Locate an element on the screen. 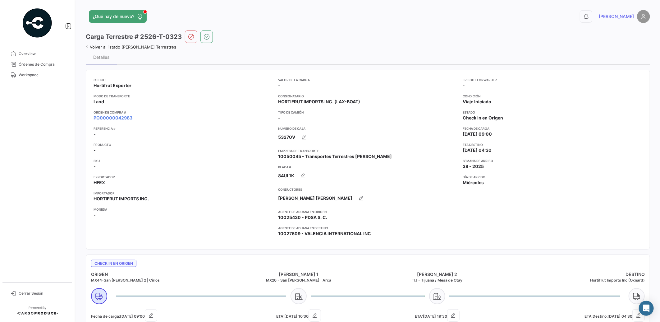 Image resolution: width=660 pixels, height=322 pixels. span: Land is located at coordinates (99, 102).